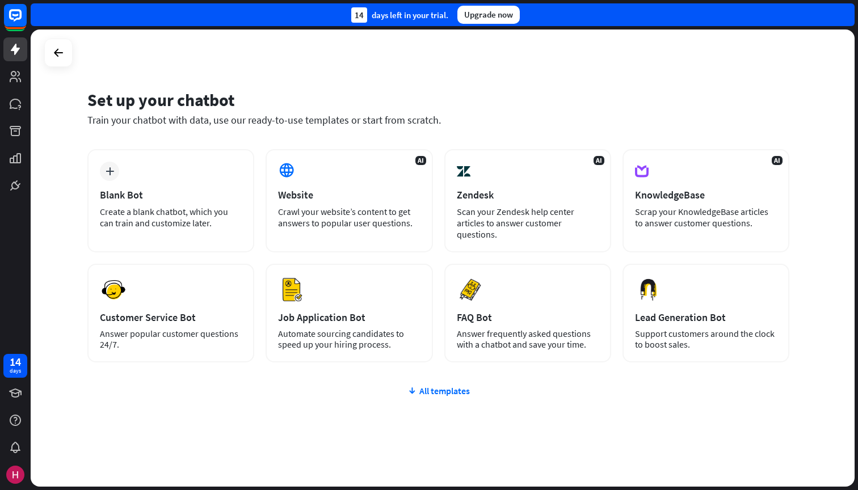  What do you see at coordinates (528, 223) in the screenshot?
I see `div: Scan your Zendesk help center articles to answer customer questions.` at bounding box center [528, 223].